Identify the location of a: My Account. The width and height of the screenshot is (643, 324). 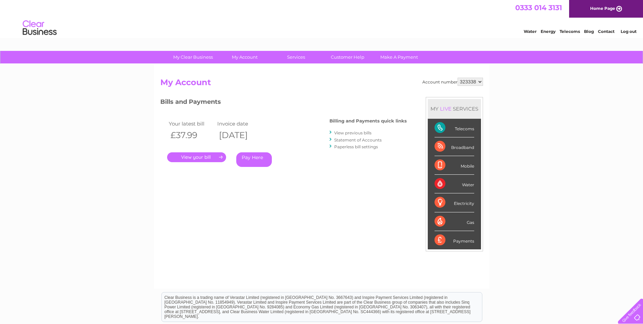
(244, 57).